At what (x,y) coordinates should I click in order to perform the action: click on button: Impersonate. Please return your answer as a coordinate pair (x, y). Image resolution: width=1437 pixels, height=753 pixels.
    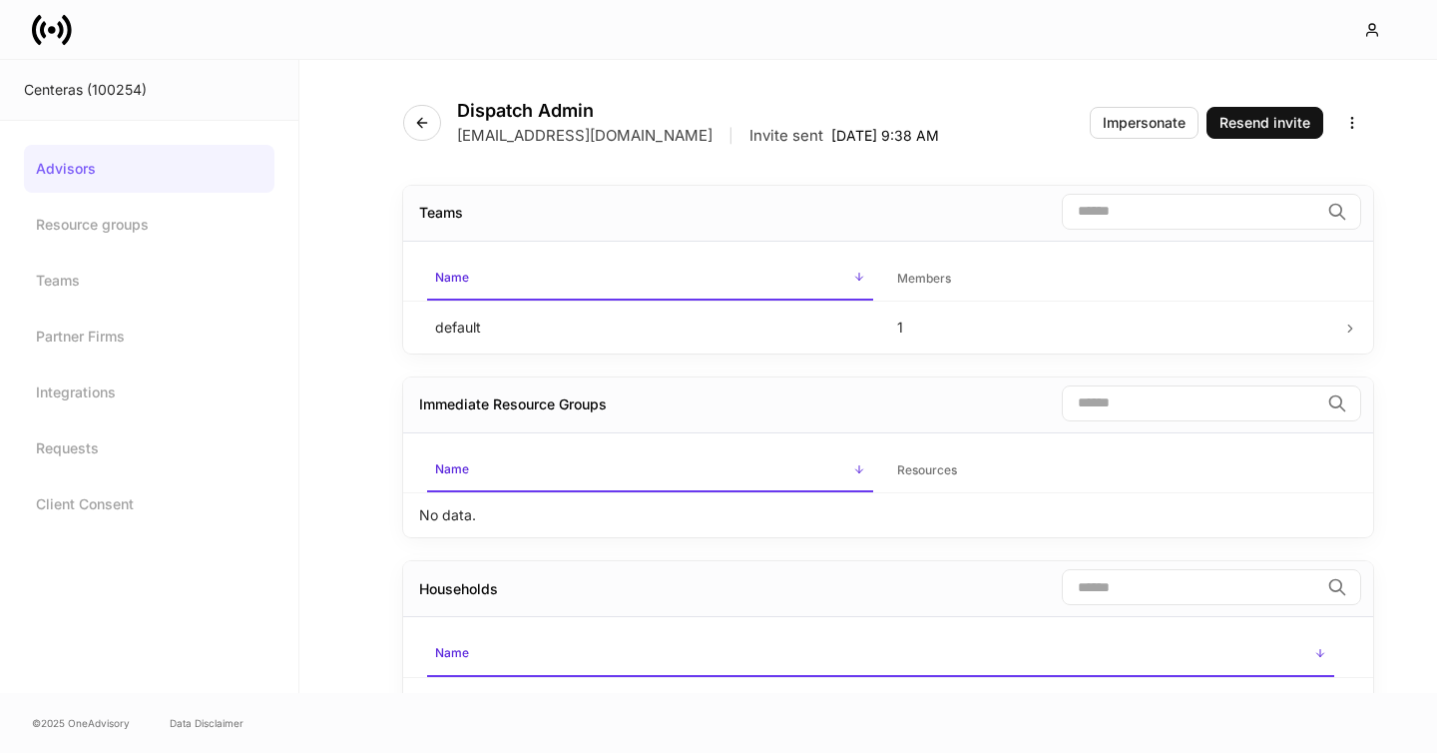
    Looking at the image, I should click on (1144, 123).